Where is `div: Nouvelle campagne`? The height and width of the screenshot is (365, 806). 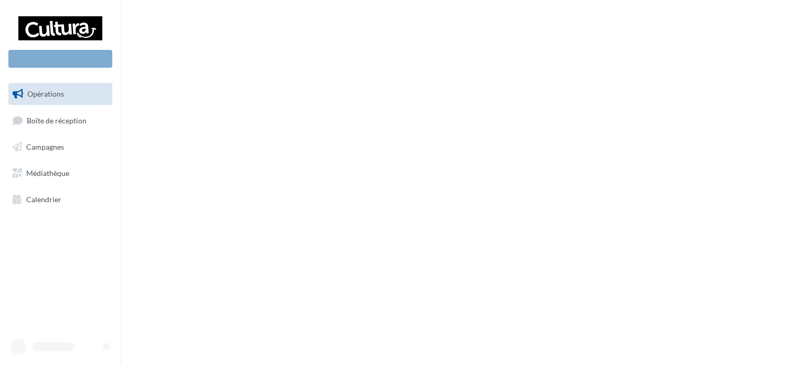 div: Nouvelle campagne is located at coordinates (60, 59).